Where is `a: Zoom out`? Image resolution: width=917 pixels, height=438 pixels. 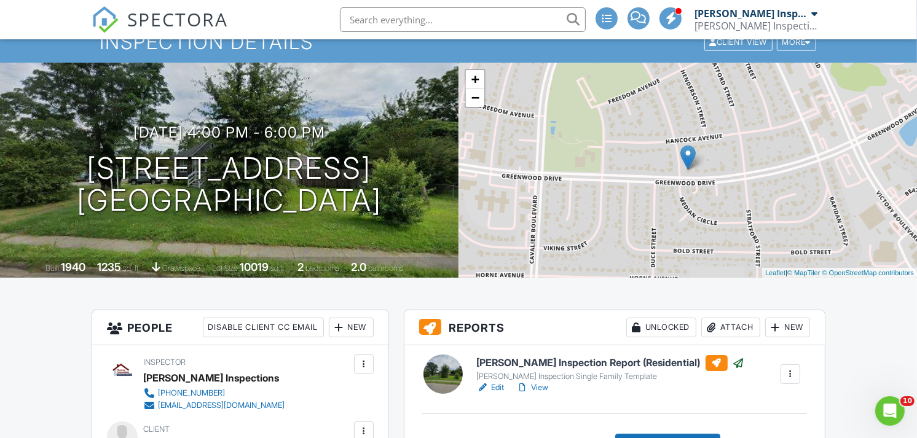 a: Zoom out is located at coordinates (475, 98).